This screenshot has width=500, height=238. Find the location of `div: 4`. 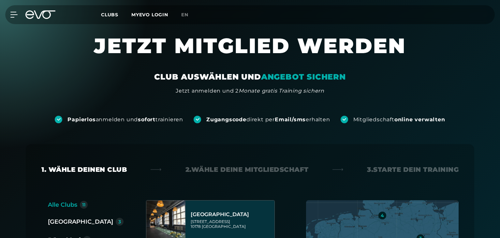

div: 4 is located at coordinates (383, 216).